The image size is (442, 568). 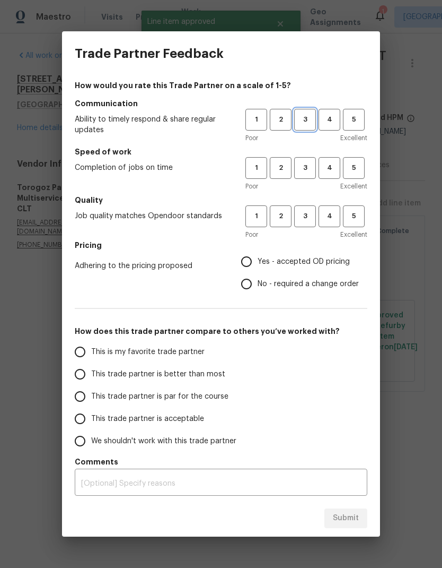 What do you see at coordinates (164, 441) in the screenshot?
I see `span: We shouldn't work with this trade partner` at bounding box center [164, 441].